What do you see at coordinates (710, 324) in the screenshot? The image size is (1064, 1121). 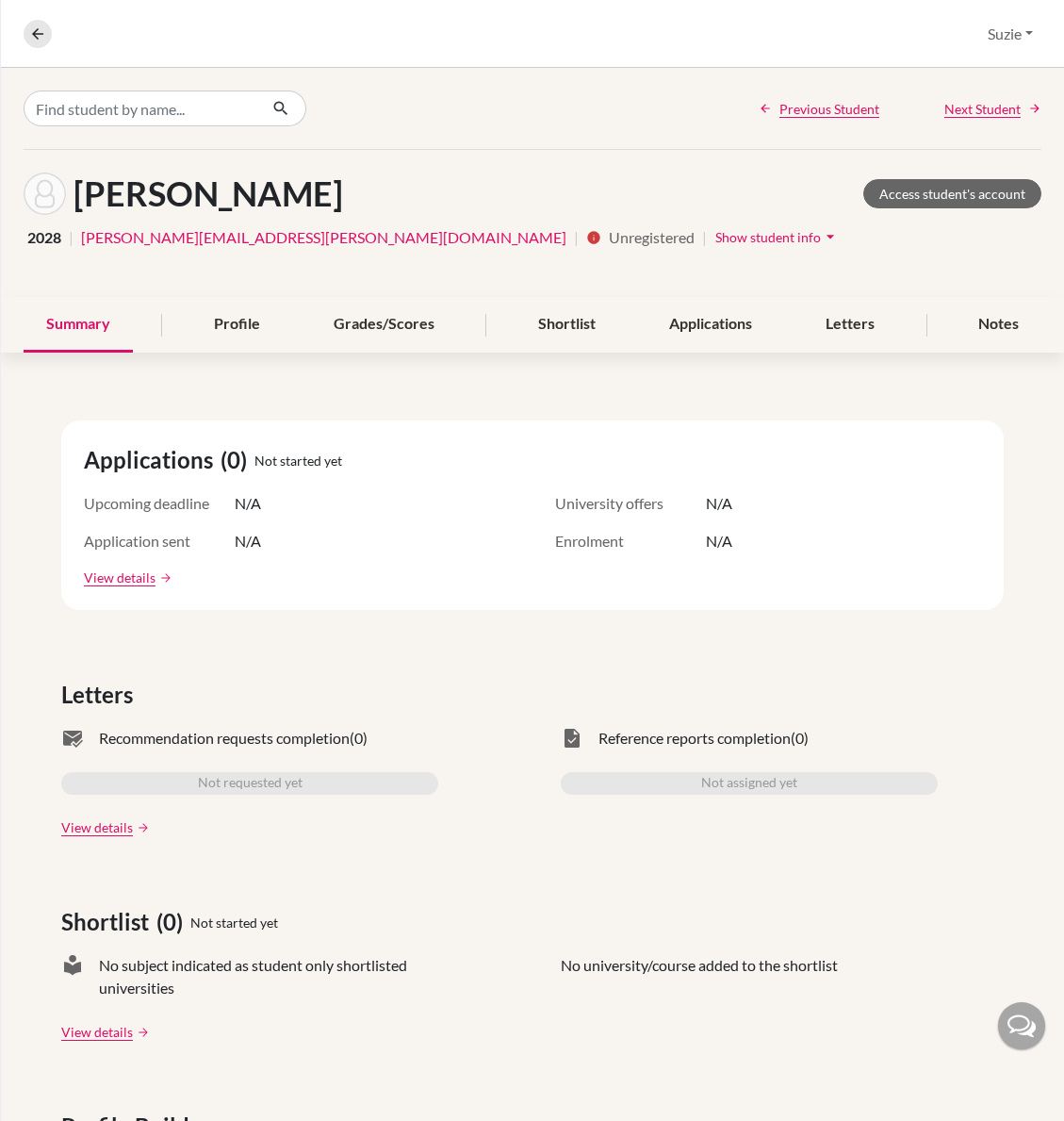 I see `div: Applications` at bounding box center [710, 324].